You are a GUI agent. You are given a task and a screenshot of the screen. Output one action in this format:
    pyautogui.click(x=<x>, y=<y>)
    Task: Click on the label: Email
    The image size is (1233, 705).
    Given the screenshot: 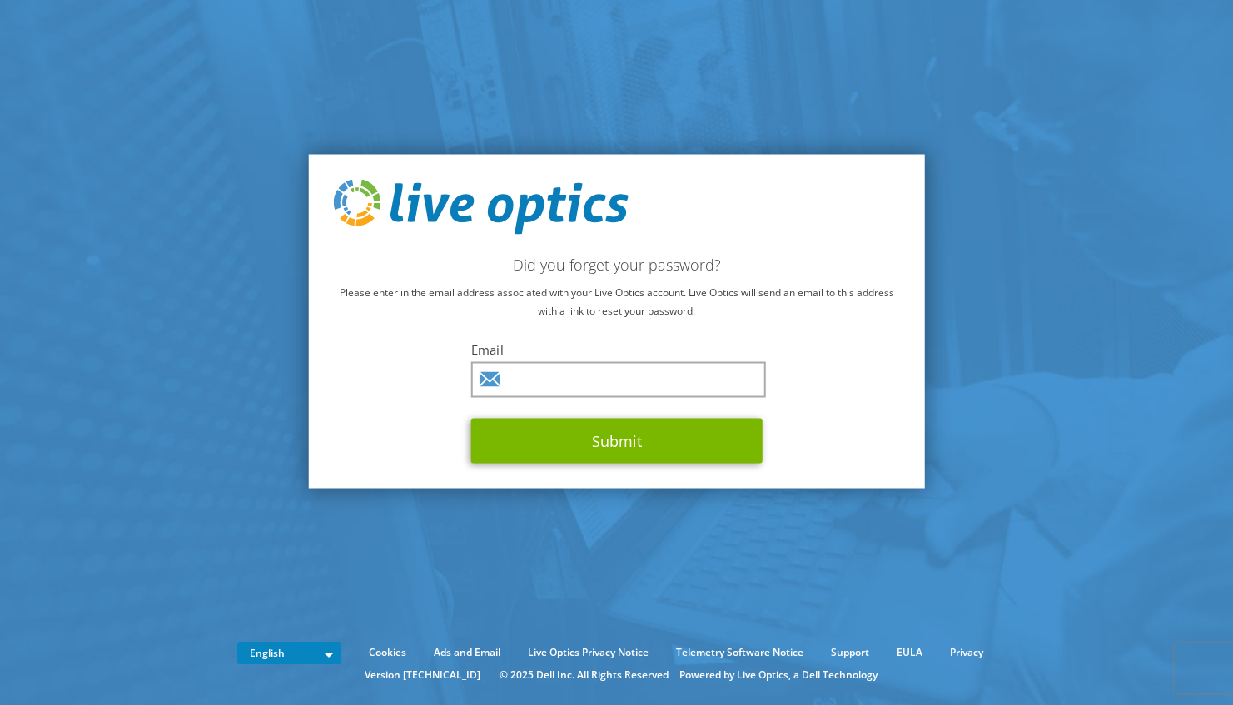 What is the action you would take?
    pyautogui.click(x=617, y=349)
    